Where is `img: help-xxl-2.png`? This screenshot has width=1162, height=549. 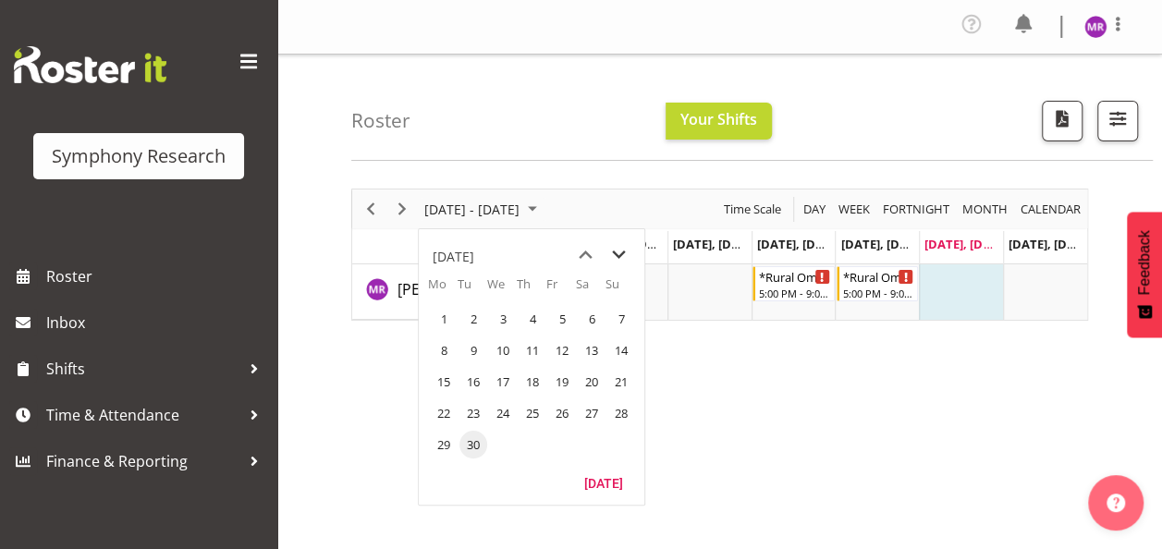
img: help-xxl-2.png is located at coordinates (1116, 503).